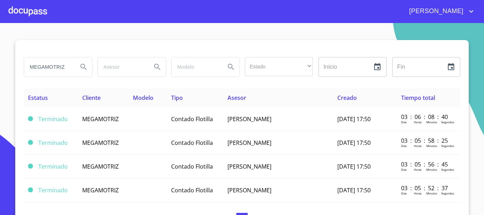 The image size is (484, 215). What do you see at coordinates (91, 98) in the screenshot?
I see `span: Cliente` at bounding box center [91, 98].